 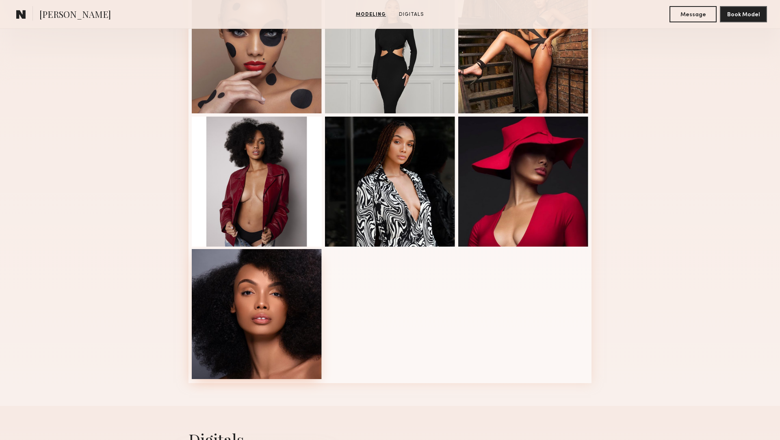 I want to click on a: Modeling, so click(x=371, y=15).